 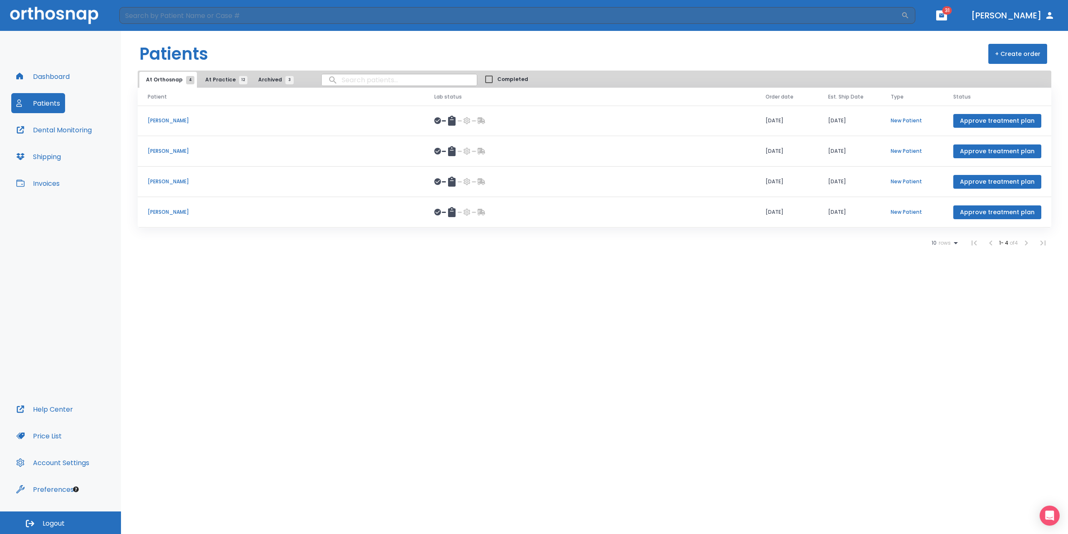 What do you see at coordinates (39, 436) in the screenshot?
I see `a: Price List` at bounding box center [39, 436].